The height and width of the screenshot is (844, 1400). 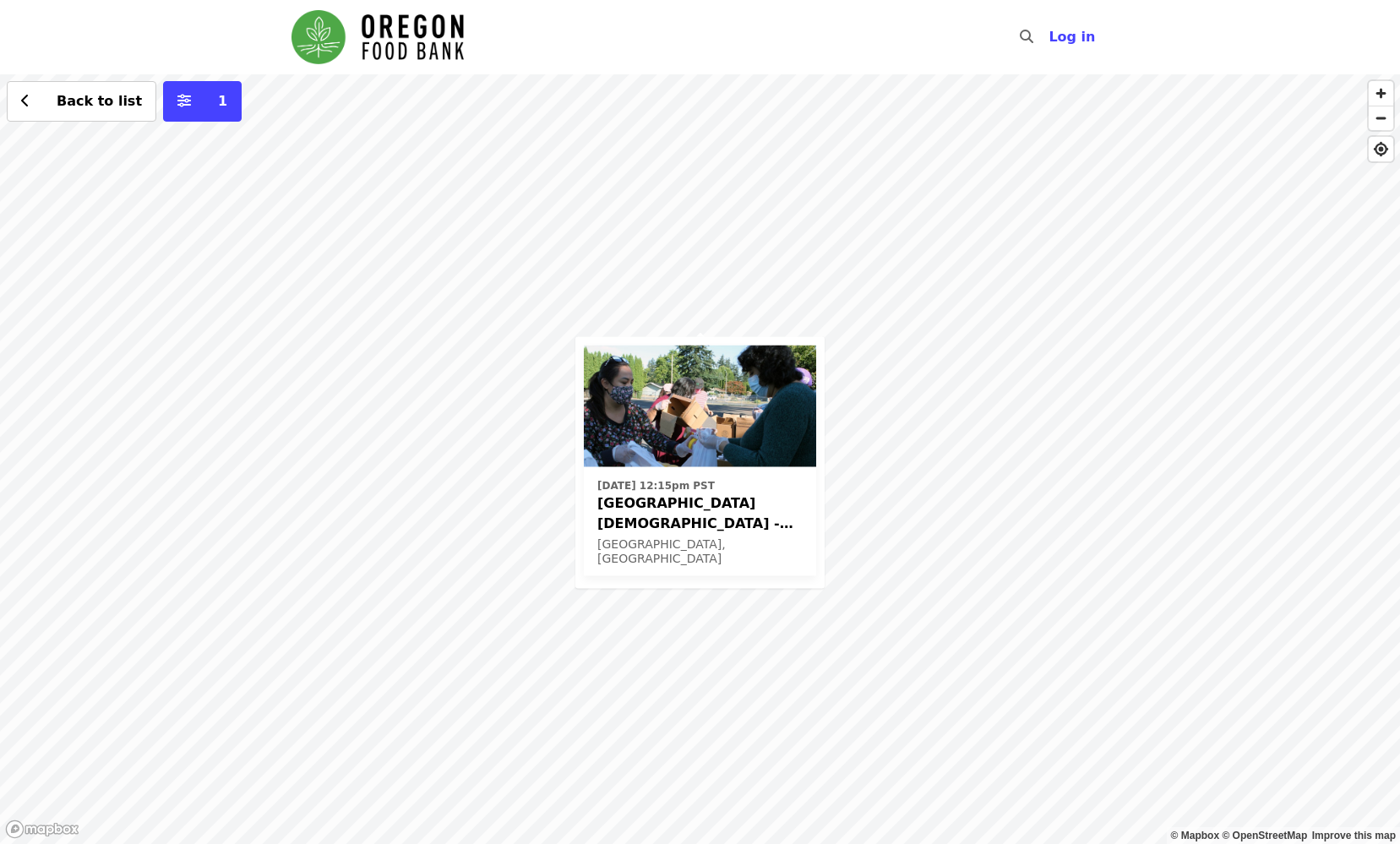 What do you see at coordinates (1381, 117) in the screenshot?
I see `button: Zoom Out` at bounding box center [1381, 117].